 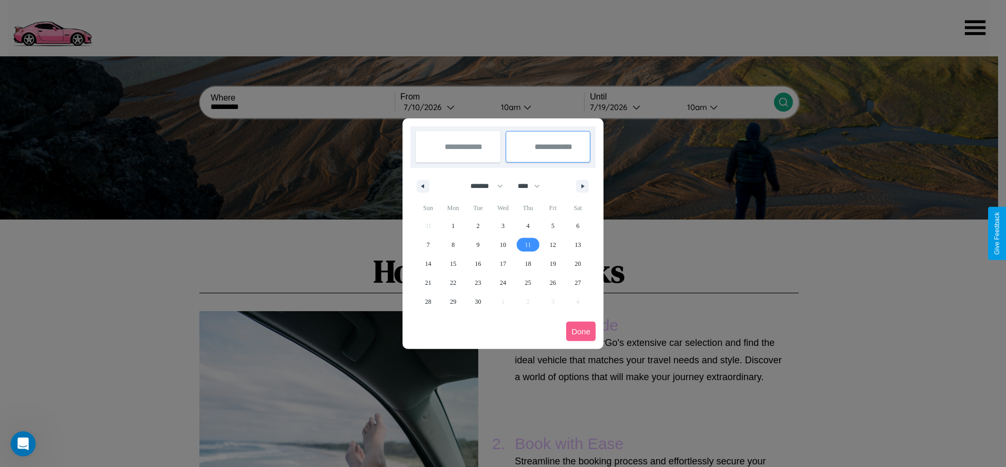 I want to click on span: 24, so click(x=503, y=283).